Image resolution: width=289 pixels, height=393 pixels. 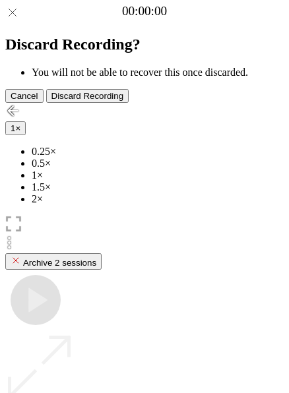 I want to click on li: 1.5×, so click(x=158, y=187).